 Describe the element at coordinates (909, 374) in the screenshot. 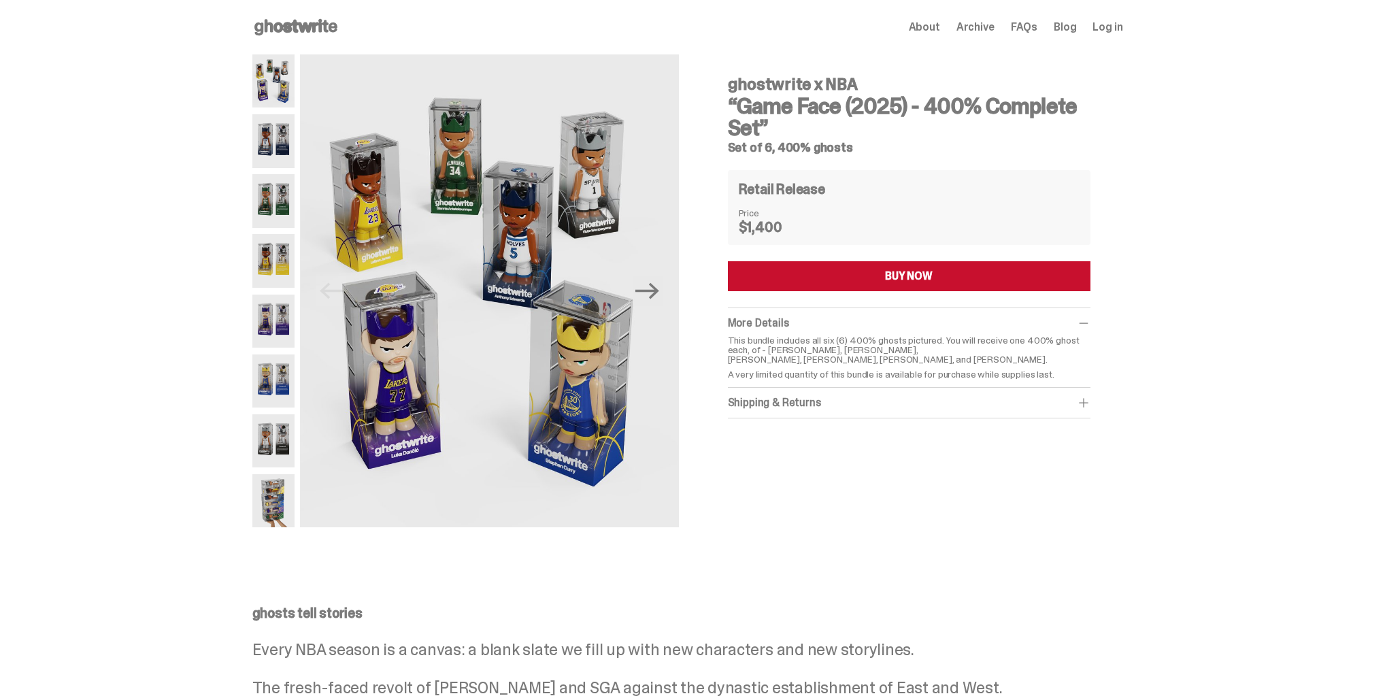

I see `p: A very limited quantity of this bundle is available for purchase while supplies last.` at that location.